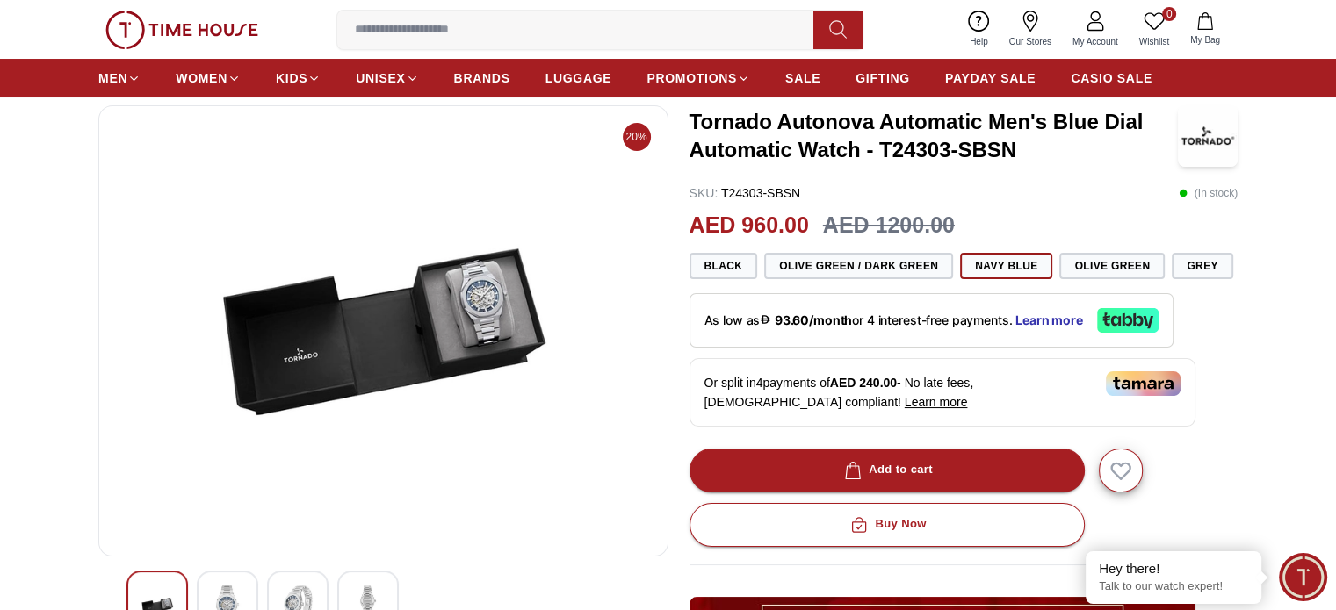 This screenshot has height=610, width=1336. I want to click on div: Hey there!, so click(1173, 569).